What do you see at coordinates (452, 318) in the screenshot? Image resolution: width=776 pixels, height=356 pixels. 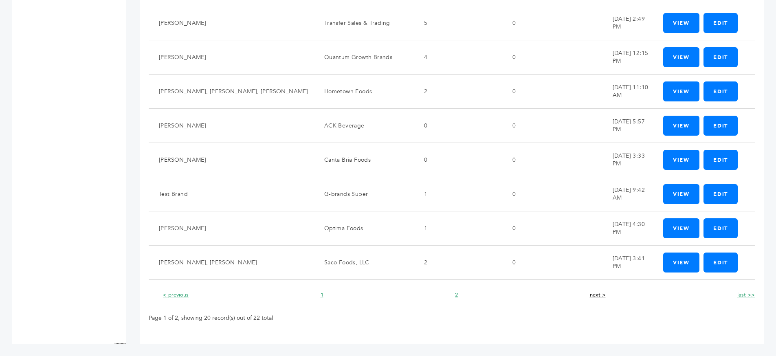 I see `p: Page 1 of 2, showing 20 record(s) out of 22 total` at bounding box center [452, 318].